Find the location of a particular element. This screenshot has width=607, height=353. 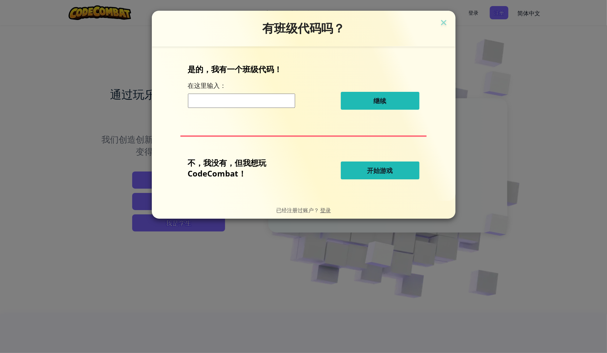

span: 开始游戏 is located at coordinates (380, 171).